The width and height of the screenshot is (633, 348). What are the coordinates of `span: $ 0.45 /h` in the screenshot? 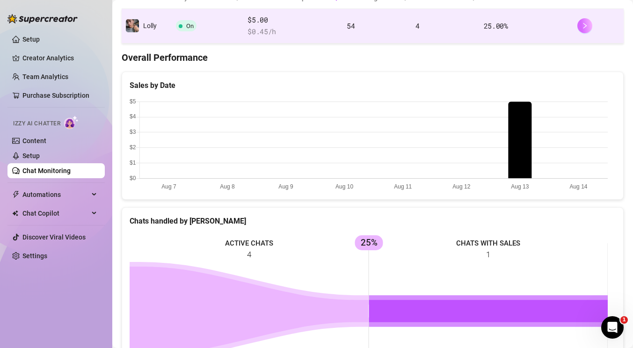 It's located at (294, 32).